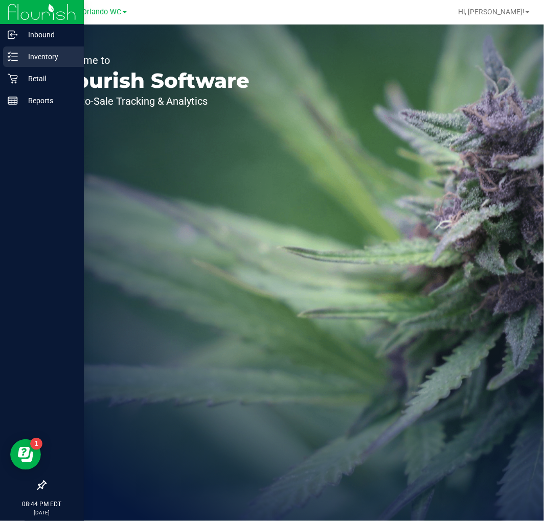 This screenshot has width=544, height=521. I want to click on inline-svg: Retail, so click(13, 79).